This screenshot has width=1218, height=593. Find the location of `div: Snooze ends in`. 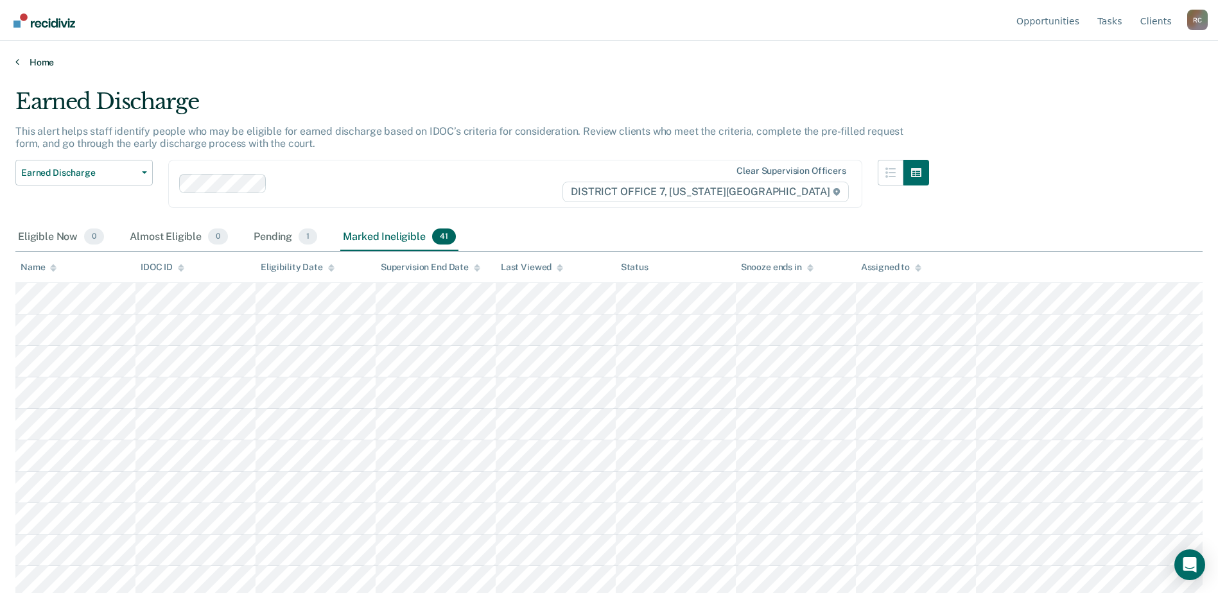

div: Snooze ends in is located at coordinates (777, 267).